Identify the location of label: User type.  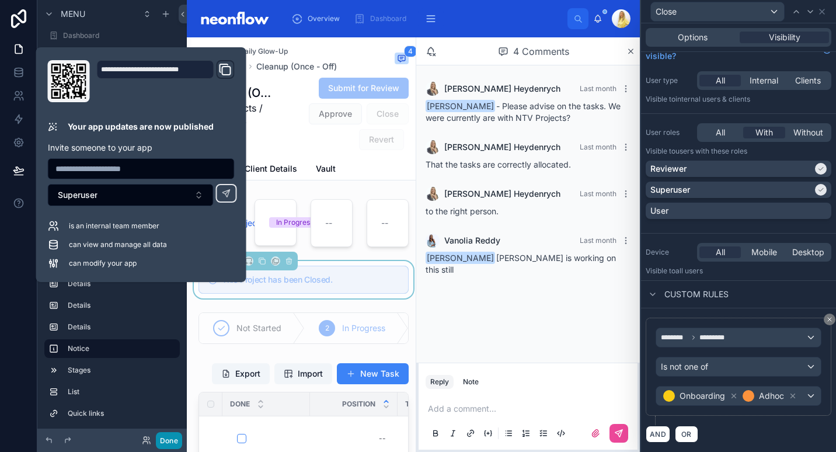
(669, 81).